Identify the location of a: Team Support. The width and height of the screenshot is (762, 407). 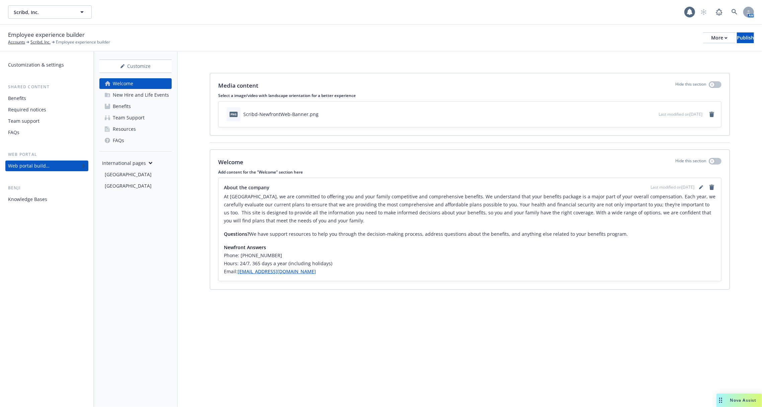
(135, 118).